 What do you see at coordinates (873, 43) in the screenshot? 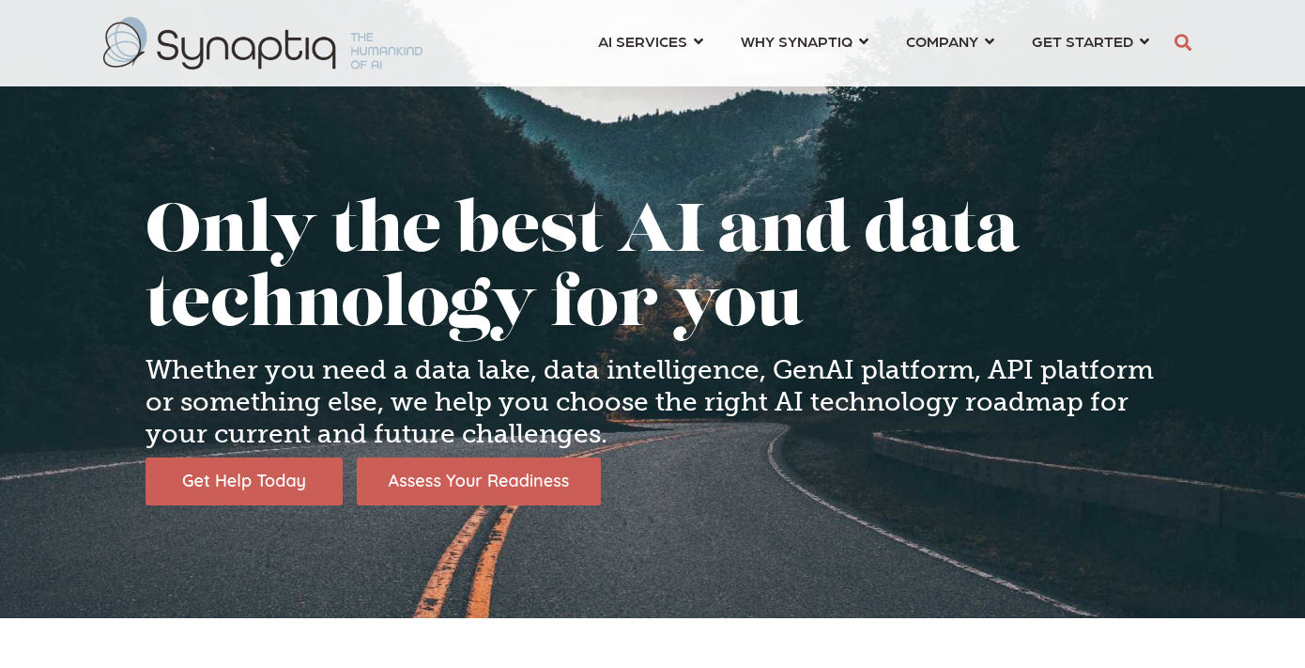
I see `nav: menu` at bounding box center [873, 43].